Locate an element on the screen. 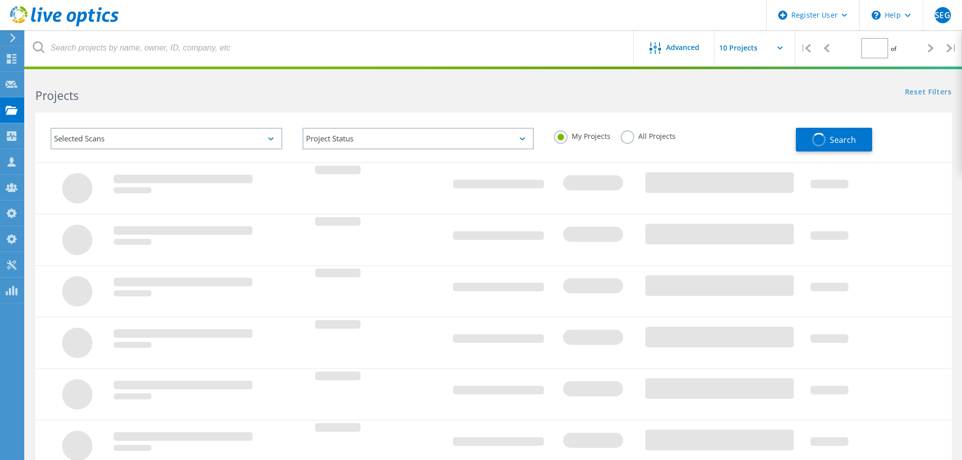 The image size is (962, 460). b: Projects is located at coordinates (57, 95).